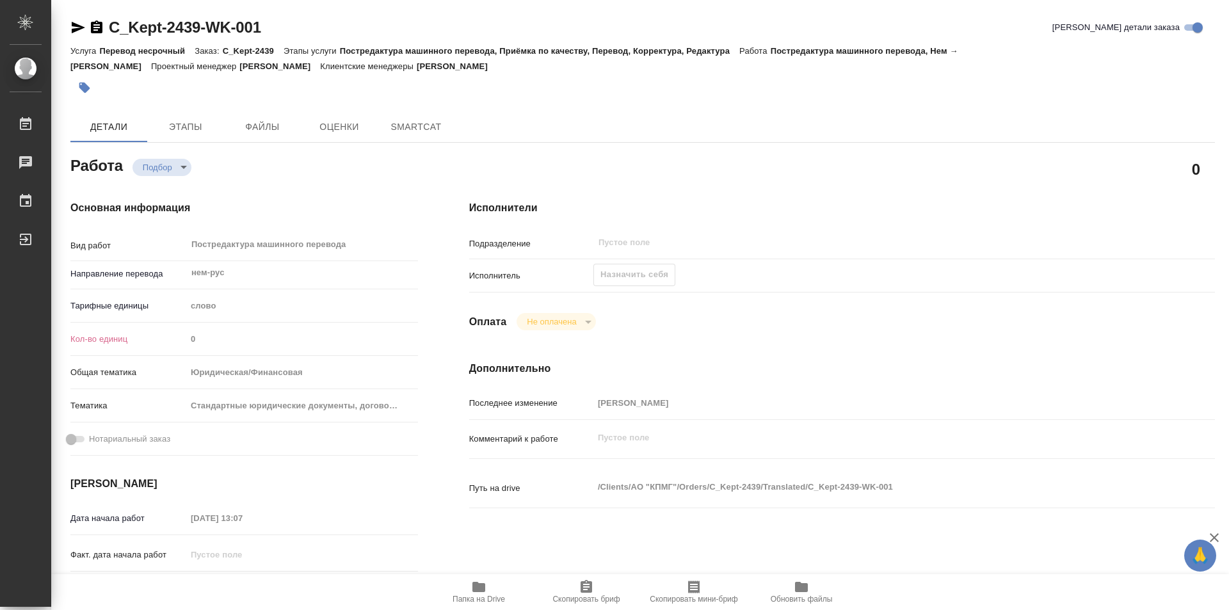 Image resolution: width=1229 pixels, height=610 pixels. I want to click on button: Папка на Drive, so click(479, 592).